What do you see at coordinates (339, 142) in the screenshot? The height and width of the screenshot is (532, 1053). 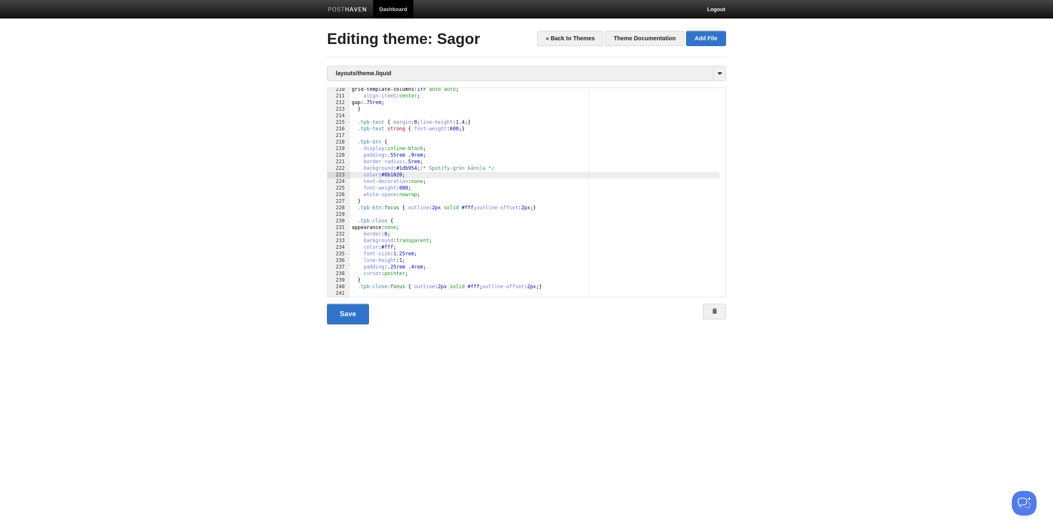 I see `div: 218` at bounding box center [339, 142].